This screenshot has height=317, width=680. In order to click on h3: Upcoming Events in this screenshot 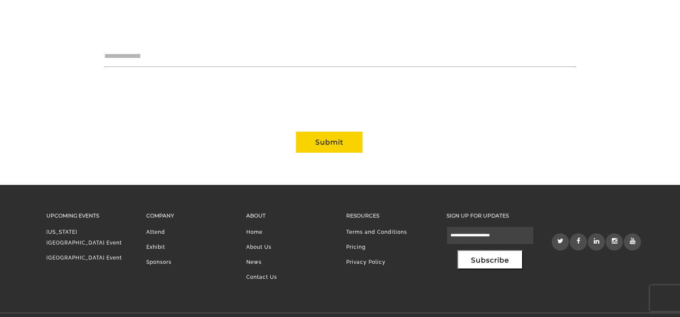, I will do `click(90, 215)`.